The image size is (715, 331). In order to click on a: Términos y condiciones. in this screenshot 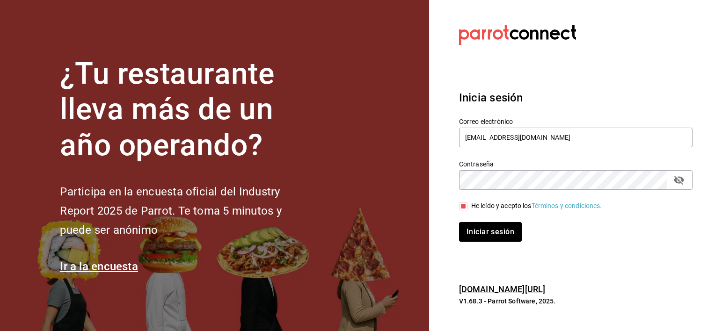, I will do `click(567, 206)`.